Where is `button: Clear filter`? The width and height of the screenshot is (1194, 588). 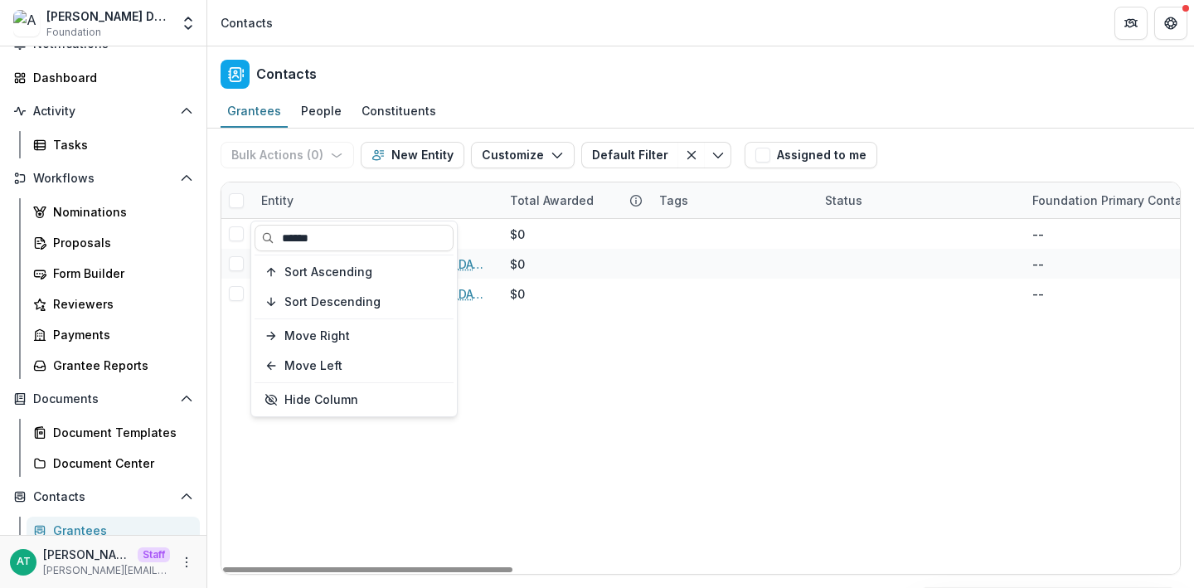 button: Clear filter is located at coordinates (691, 155).